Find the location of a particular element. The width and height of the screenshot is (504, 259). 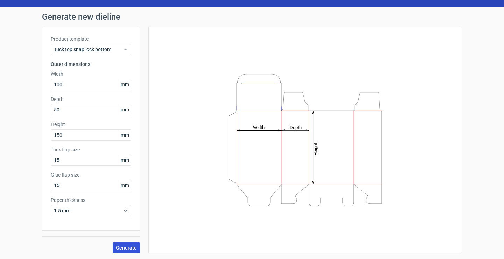

label: Depth is located at coordinates (91, 99).